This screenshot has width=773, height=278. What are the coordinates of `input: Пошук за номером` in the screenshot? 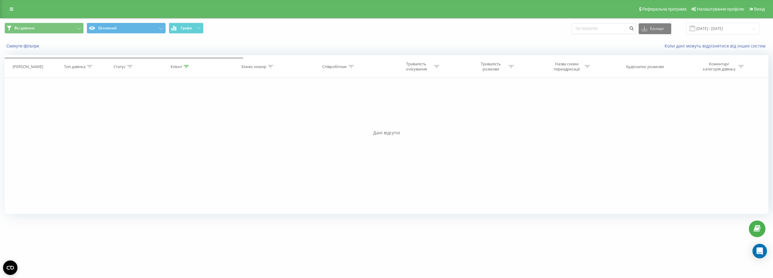 It's located at (604, 29).